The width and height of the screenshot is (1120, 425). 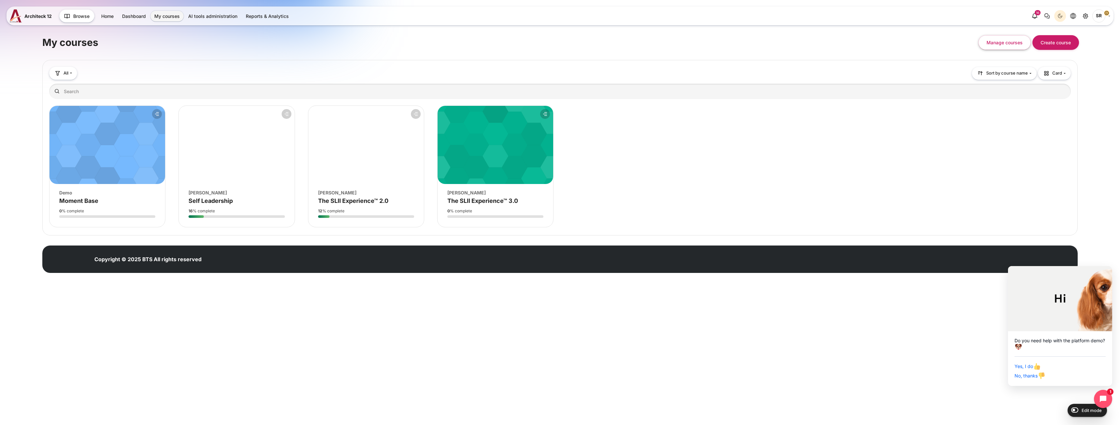 What do you see at coordinates (1073, 16) in the screenshot?
I see `button: Languages` at bounding box center [1073, 16].